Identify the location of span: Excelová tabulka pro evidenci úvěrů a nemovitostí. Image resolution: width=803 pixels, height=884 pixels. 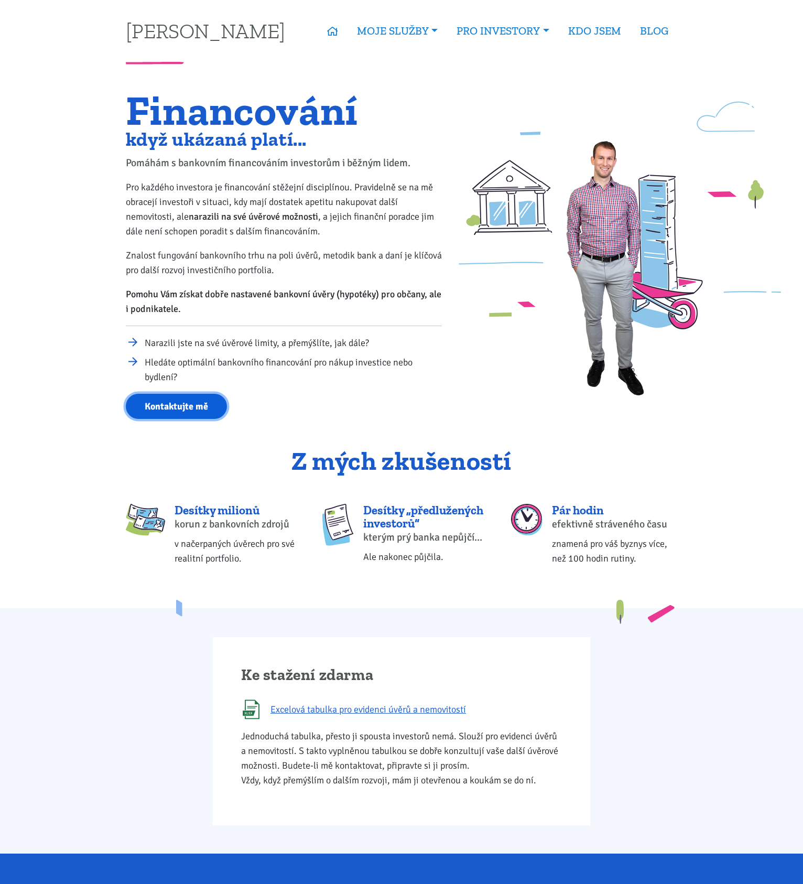
(368, 709).